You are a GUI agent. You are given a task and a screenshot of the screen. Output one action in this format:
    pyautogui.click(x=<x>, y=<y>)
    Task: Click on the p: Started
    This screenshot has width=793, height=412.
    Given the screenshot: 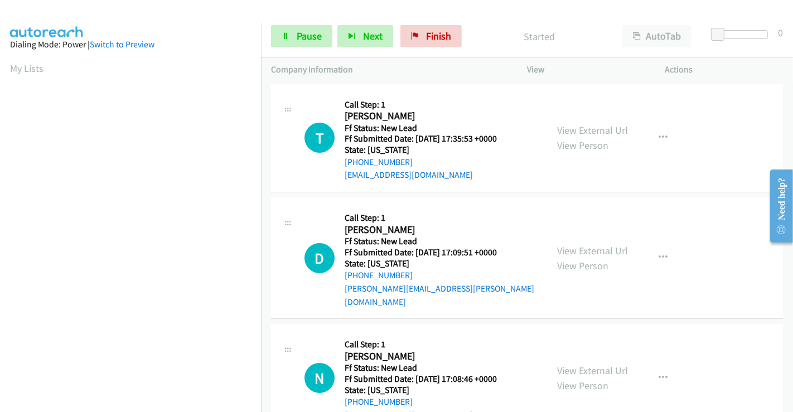 What is the action you would take?
    pyautogui.click(x=539, y=36)
    